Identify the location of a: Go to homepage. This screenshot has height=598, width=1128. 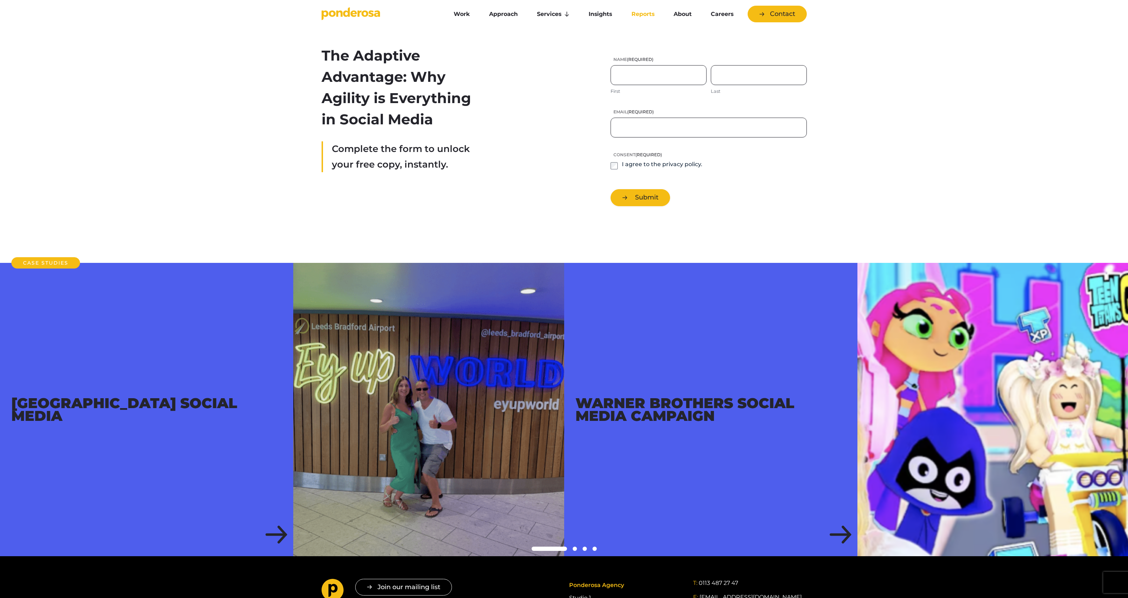
(378, 14).